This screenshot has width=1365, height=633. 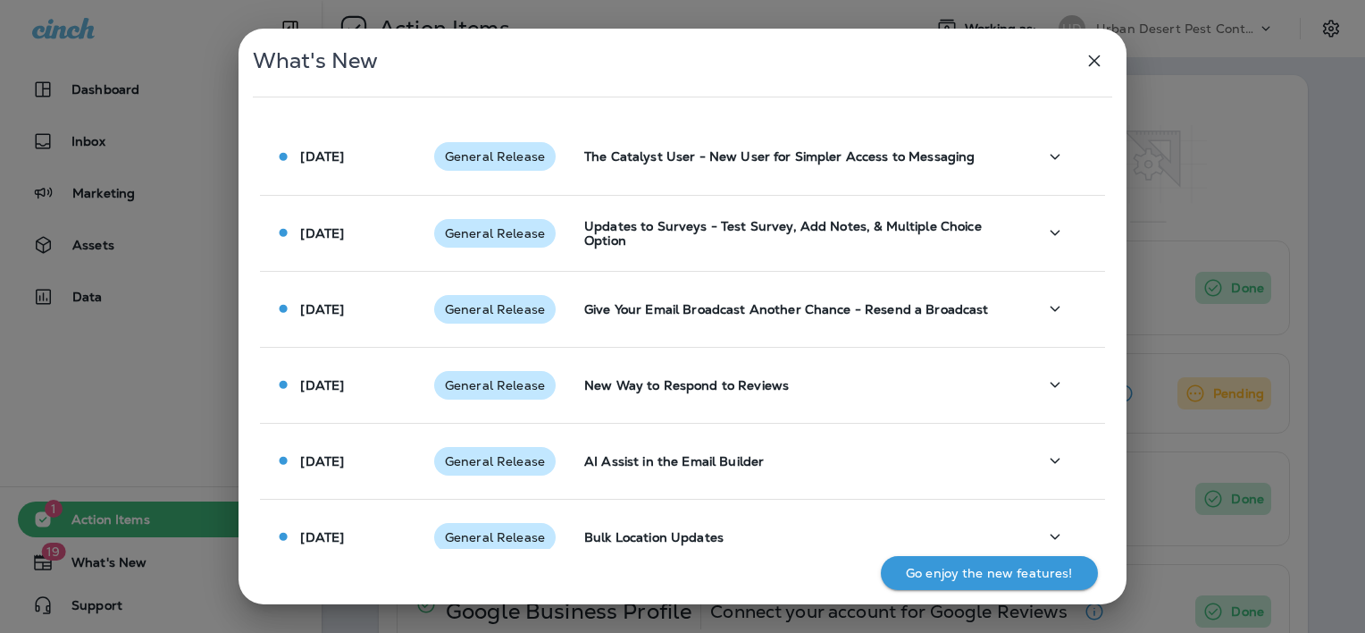 What do you see at coordinates (796, 385) in the screenshot?
I see `p: New Way to Respond to Reviews` at bounding box center [796, 385].